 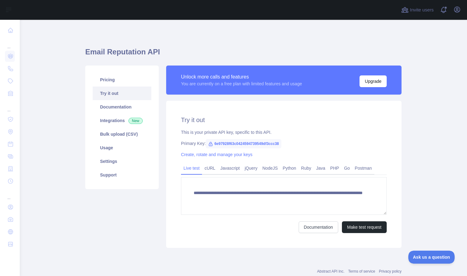 I want to click on h2: Try it out, so click(x=284, y=120).